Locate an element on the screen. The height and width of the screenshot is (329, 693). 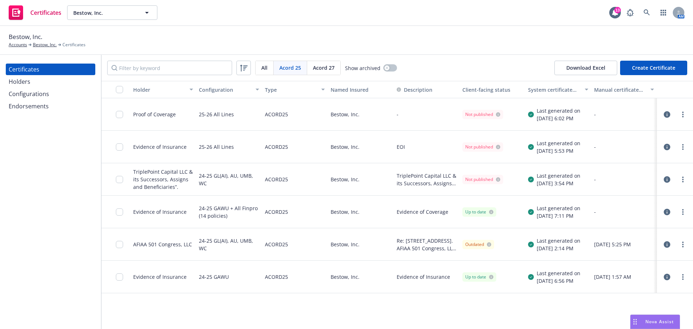
div: Drag to move is located at coordinates (635, 321).